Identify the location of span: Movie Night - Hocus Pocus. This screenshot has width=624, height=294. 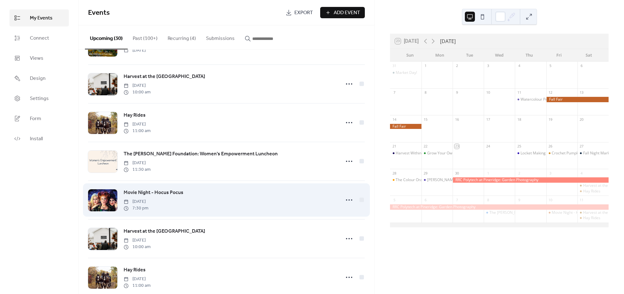
(154, 193).